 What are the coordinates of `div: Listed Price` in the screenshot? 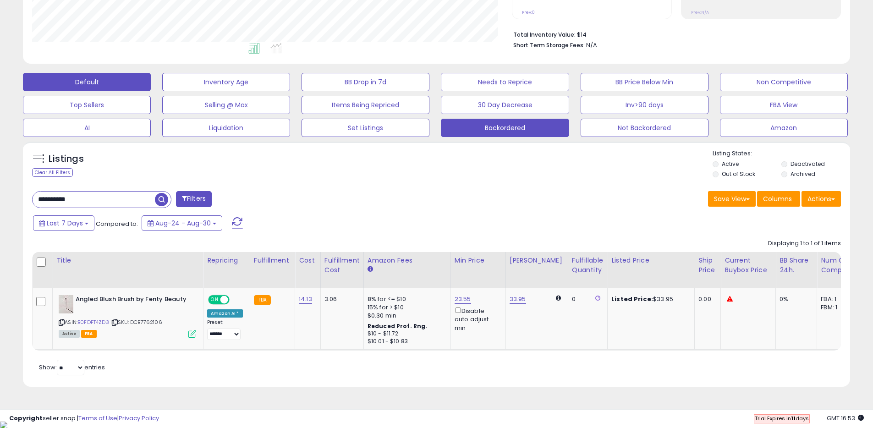 It's located at (650, 260).